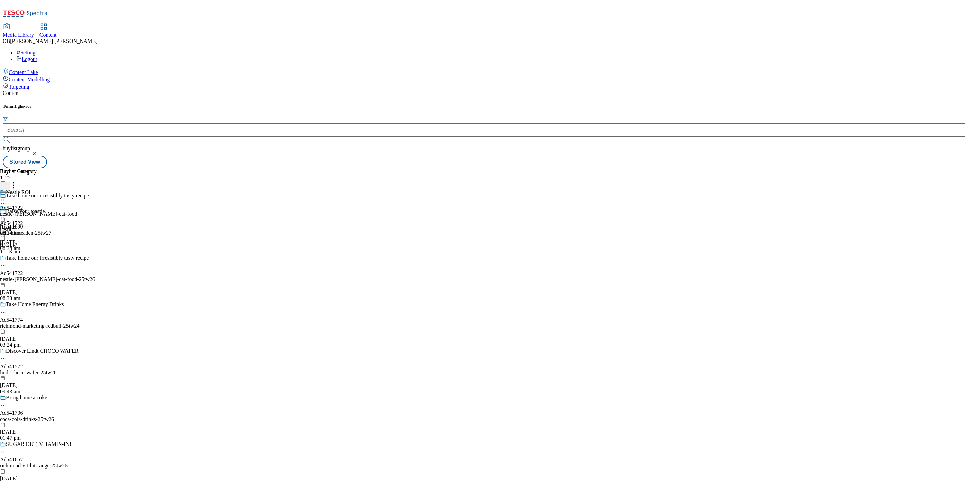  Describe the element at coordinates (18, 35) in the screenshot. I see `span: Media Library` at that location.